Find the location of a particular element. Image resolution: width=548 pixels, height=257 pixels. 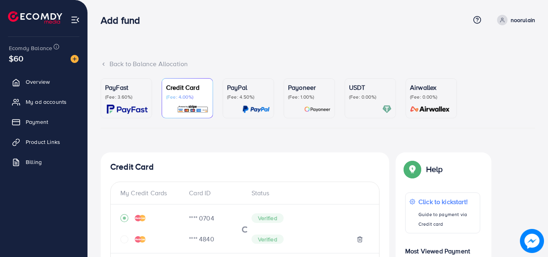

p: Airwallex is located at coordinates (431, 87).